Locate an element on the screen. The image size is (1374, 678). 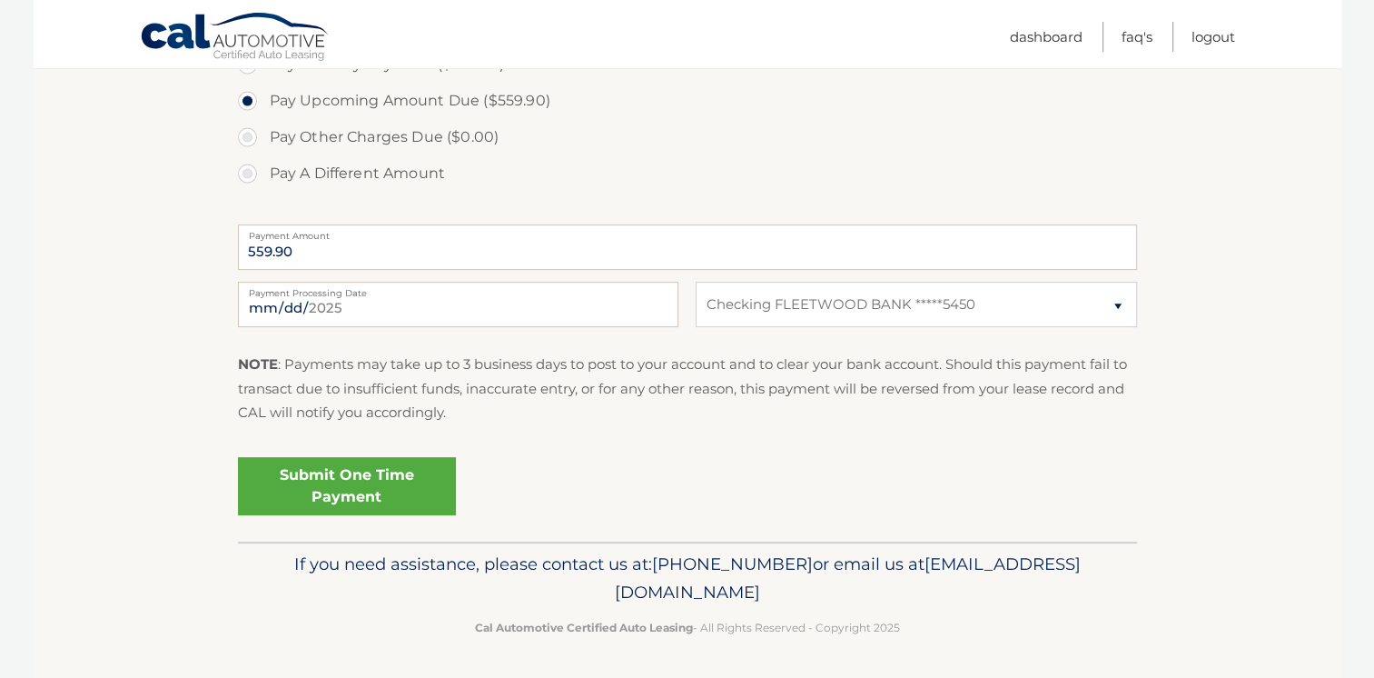
label: Payment Processing Date is located at coordinates (458, 289).